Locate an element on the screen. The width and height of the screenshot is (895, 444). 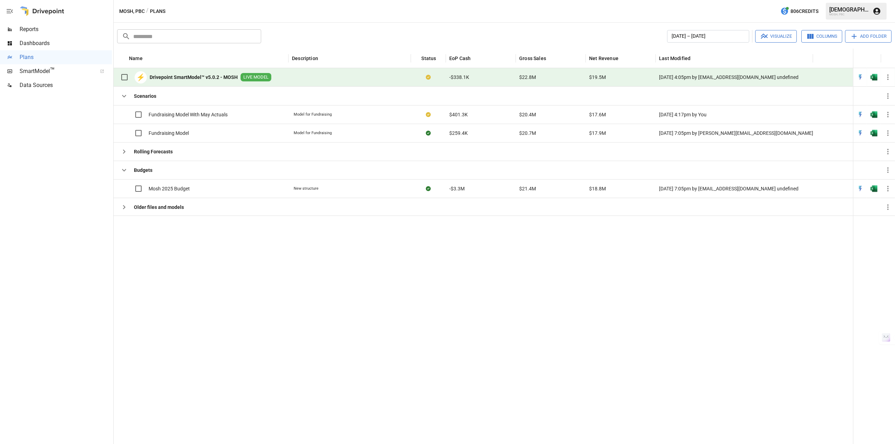
span: -$338.1K is located at coordinates (459, 77).